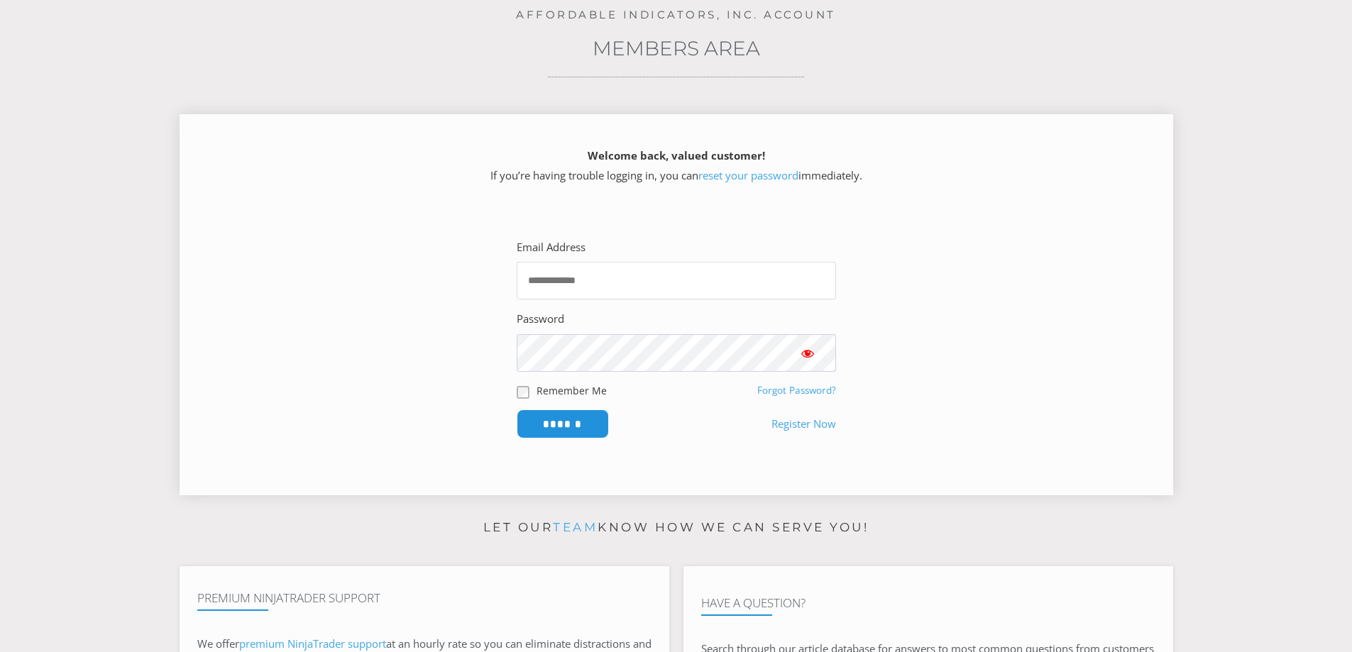  I want to click on label: Remember Me, so click(571, 390).